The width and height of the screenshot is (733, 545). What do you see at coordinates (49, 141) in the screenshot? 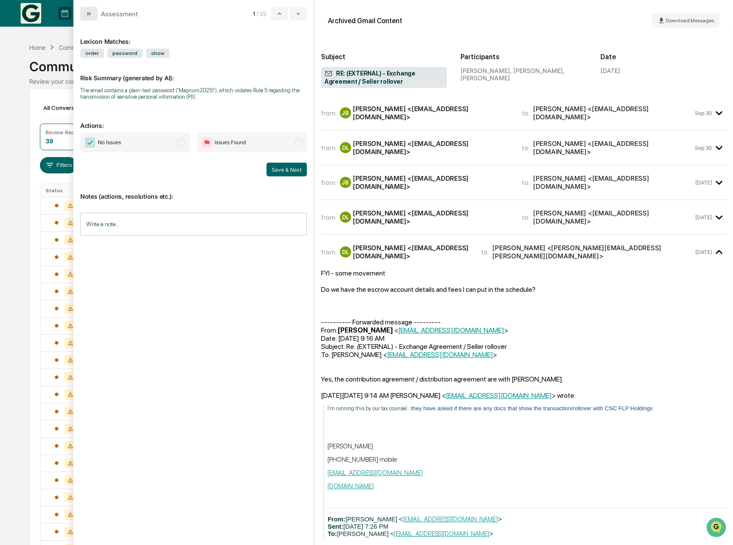
I see `div: 39` at bounding box center [49, 141].